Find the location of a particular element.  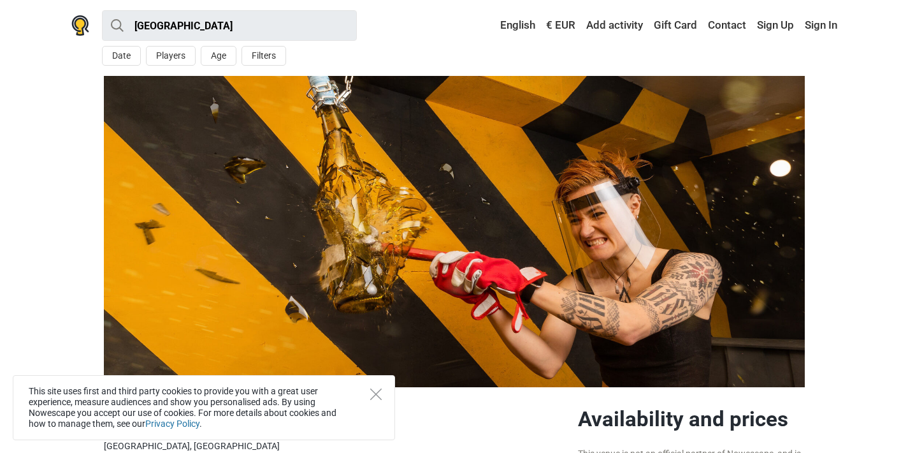

a: Sign In is located at coordinates (820, 25).